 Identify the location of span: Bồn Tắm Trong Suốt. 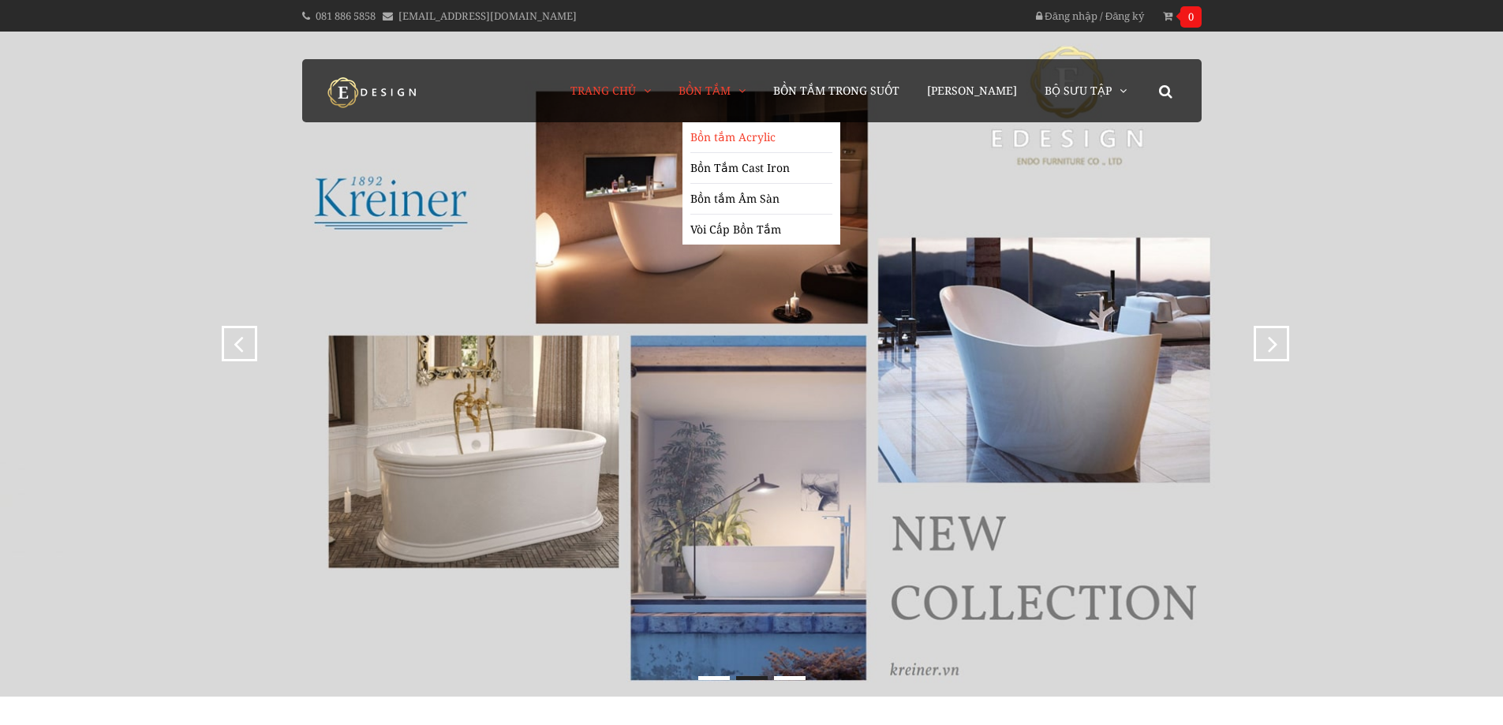
(836, 90).